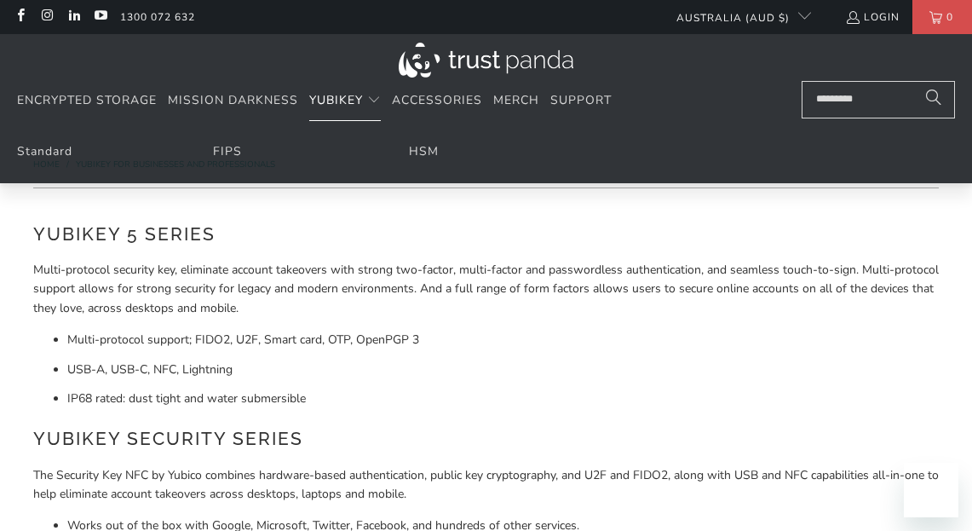  Describe the element at coordinates (233, 100) in the screenshot. I see `span: Mission Darkness` at that location.